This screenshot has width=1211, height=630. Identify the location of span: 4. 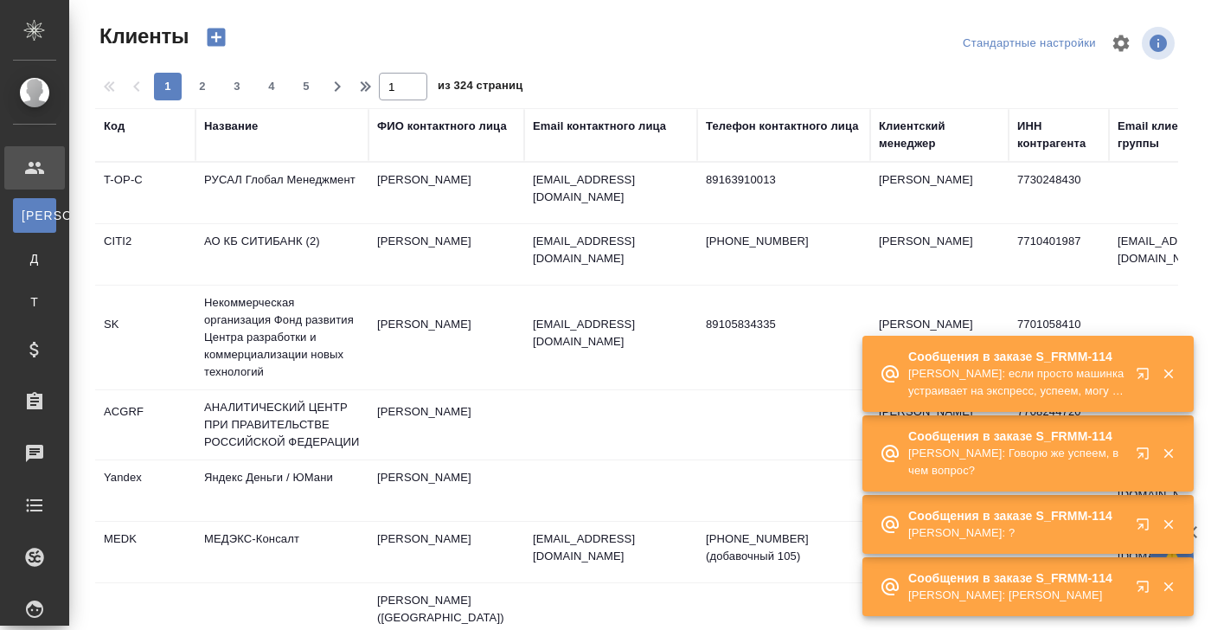
(272, 87).